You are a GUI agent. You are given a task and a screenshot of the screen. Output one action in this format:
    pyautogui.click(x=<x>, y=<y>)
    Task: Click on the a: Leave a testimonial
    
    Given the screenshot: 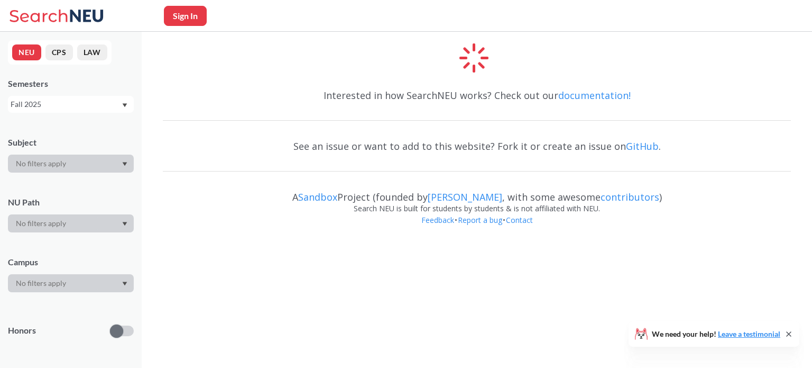 What is the action you would take?
    pyautogui.click(x=749, y=333)
    